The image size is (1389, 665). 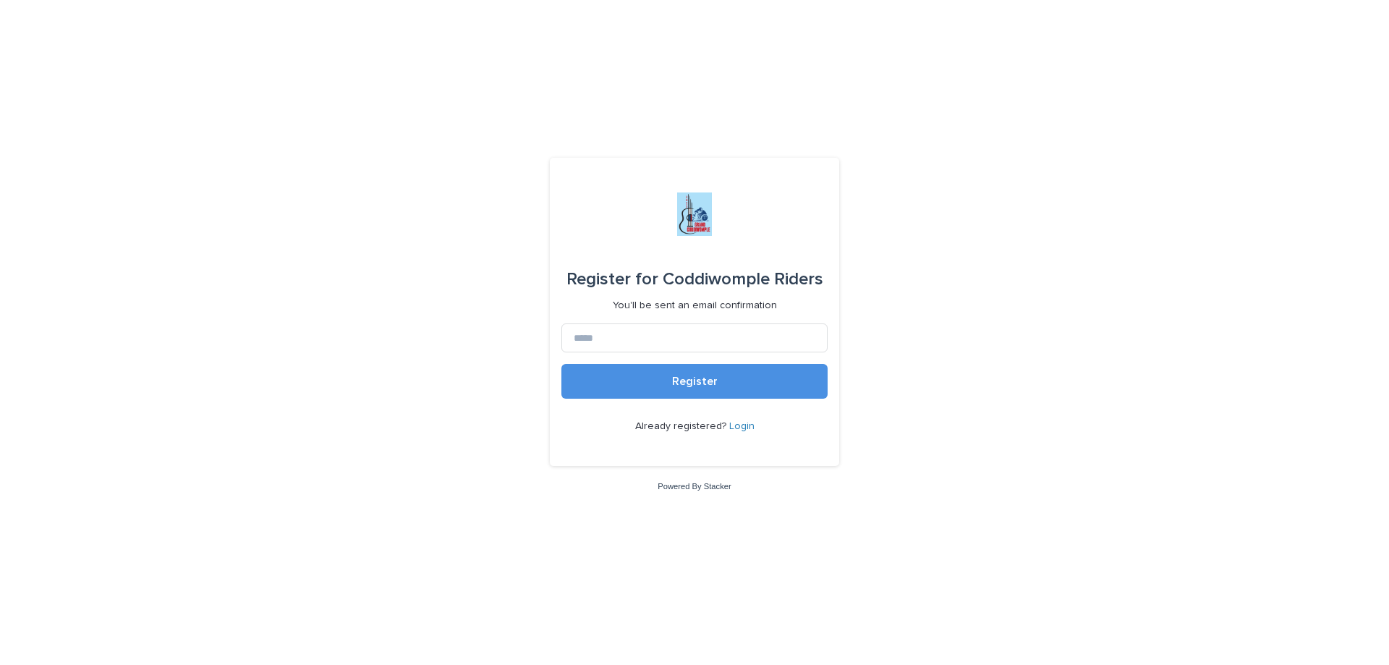 I want to click on span: Already registered?, so click(x=682, y=426).